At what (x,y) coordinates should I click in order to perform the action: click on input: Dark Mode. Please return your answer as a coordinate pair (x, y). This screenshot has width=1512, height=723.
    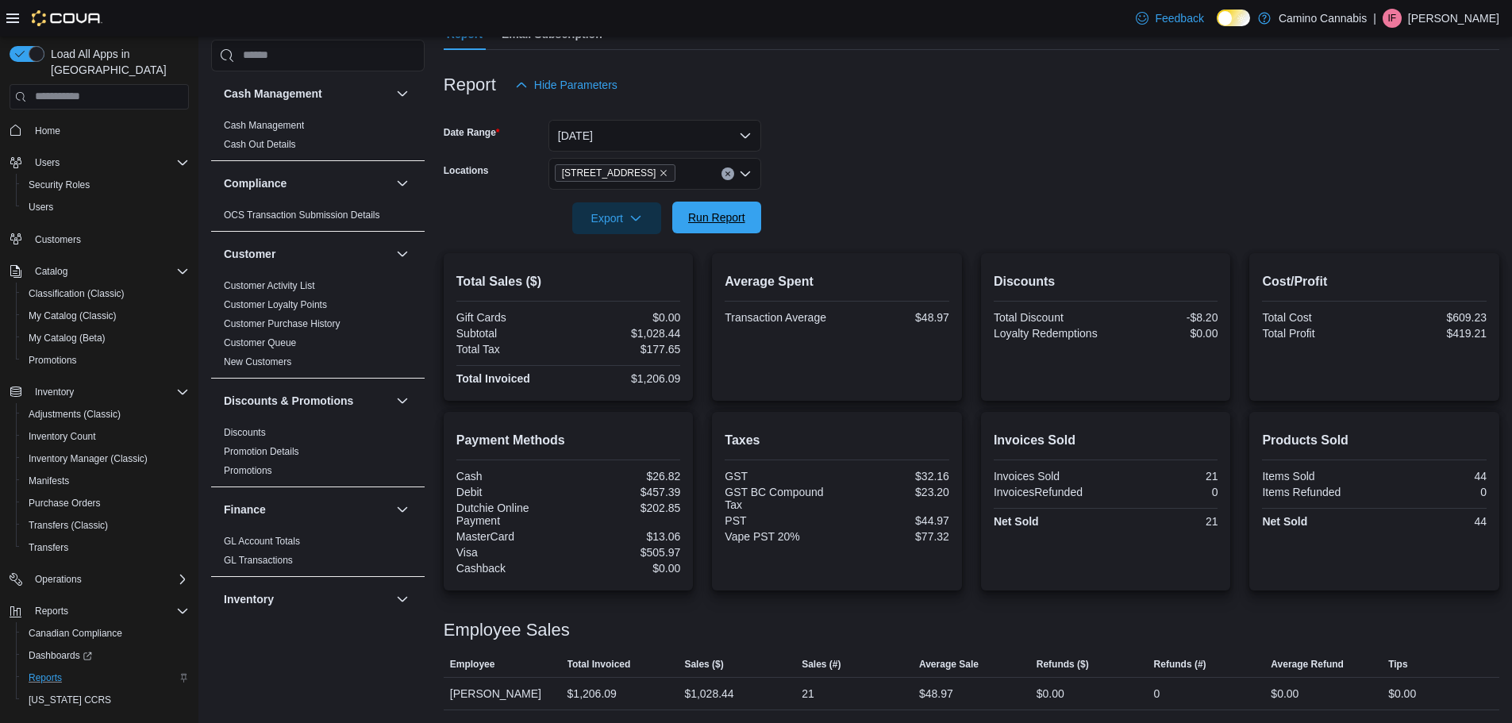
    Looking at the image, I should click on (1233, 17).